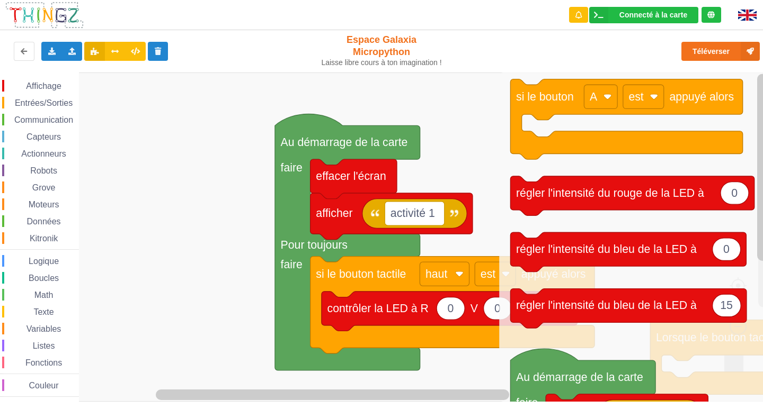  What do you see at coordinates (544, 97) in the screenshot?
I see `text: si le bouton` at bounding box center [544, 97].